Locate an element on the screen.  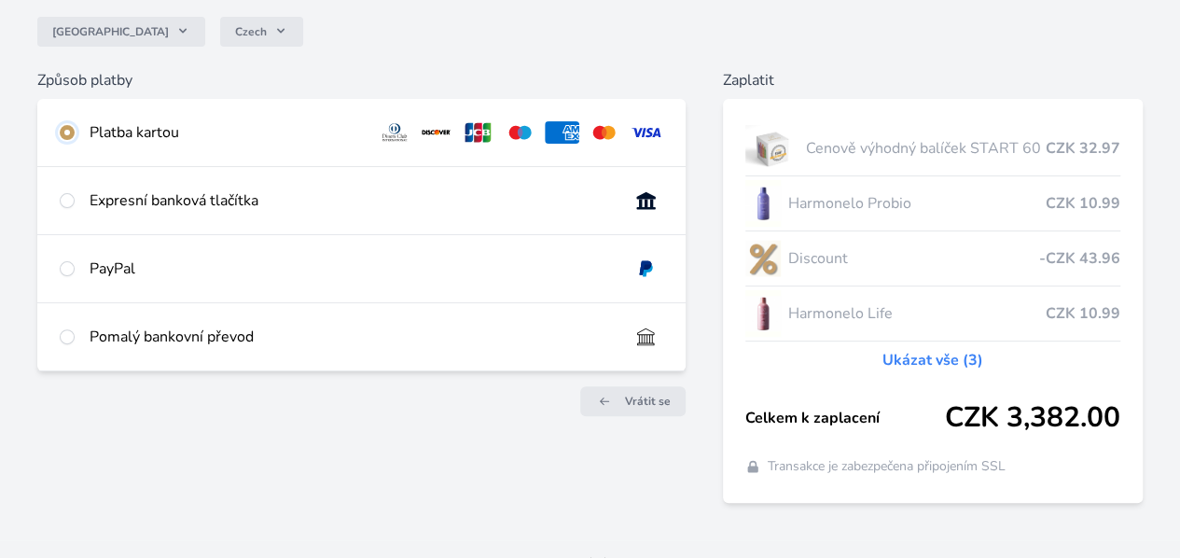
h6: Zaplatit is located at coordinates (933, 80).